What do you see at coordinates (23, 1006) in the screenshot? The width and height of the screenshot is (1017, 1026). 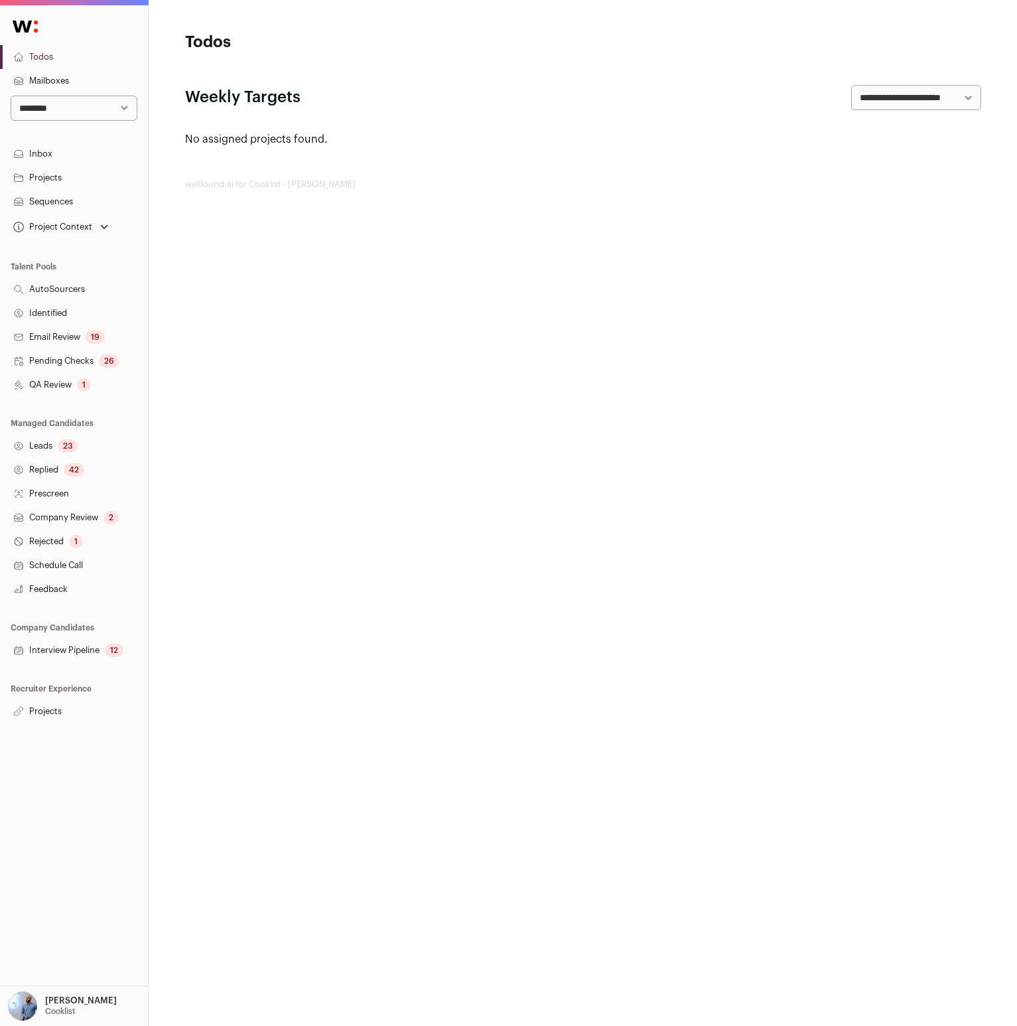 I see `img: 97332-medium_jpg` at bounding box center [23, 1006].